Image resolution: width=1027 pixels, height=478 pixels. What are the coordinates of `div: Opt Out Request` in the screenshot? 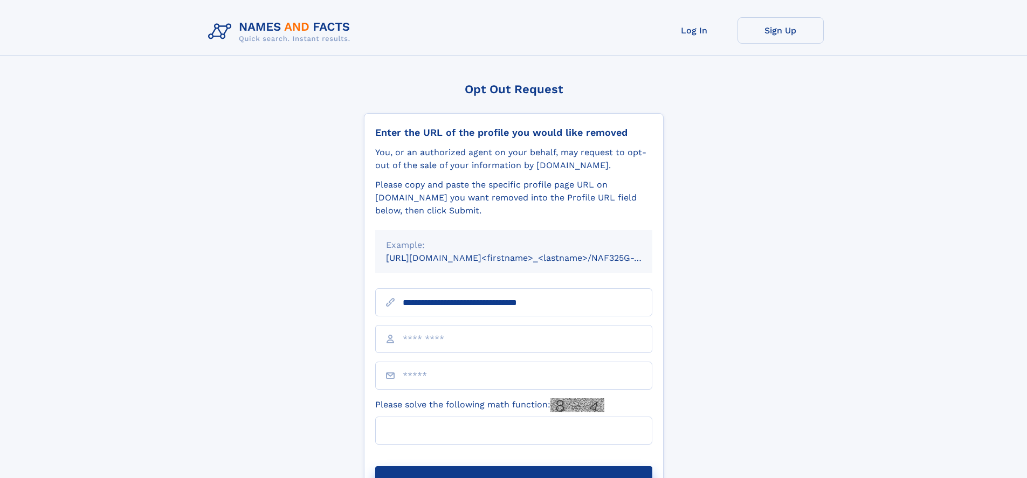 It's located at (514, 89).